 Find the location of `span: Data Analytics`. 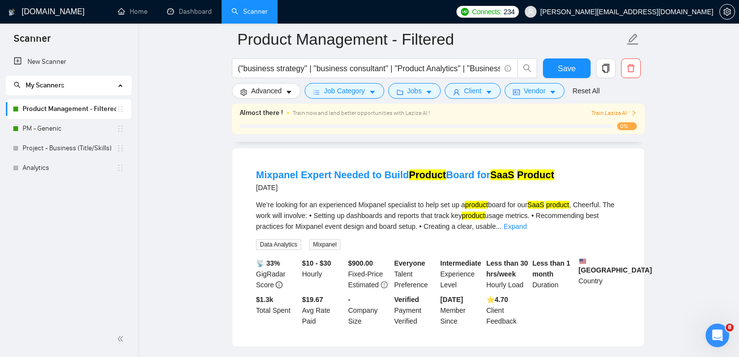

span: Data Analytics is located at coordinates (278, 245).